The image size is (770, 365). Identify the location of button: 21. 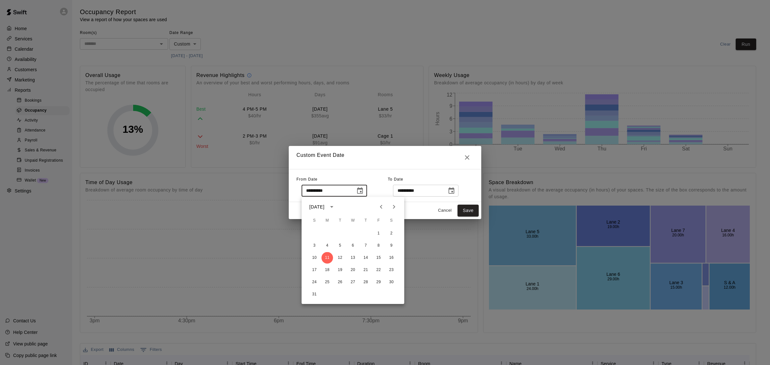
(366, 270).